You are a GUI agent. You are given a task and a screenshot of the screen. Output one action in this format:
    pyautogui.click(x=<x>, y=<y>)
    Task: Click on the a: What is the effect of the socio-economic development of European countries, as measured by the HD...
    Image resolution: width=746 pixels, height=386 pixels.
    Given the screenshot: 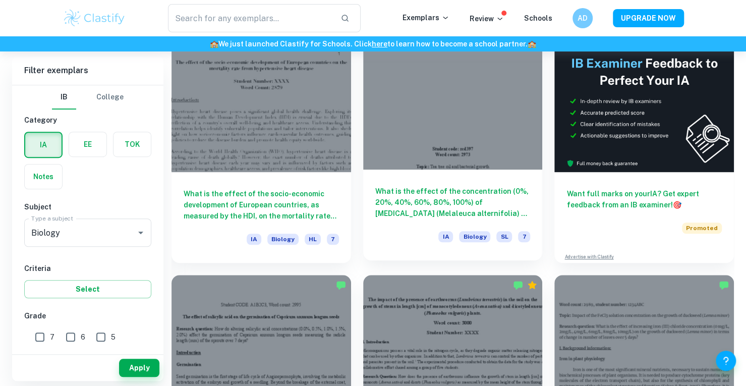 What is the action you would take?
    pyautogui.click(x=261, y=150)
    